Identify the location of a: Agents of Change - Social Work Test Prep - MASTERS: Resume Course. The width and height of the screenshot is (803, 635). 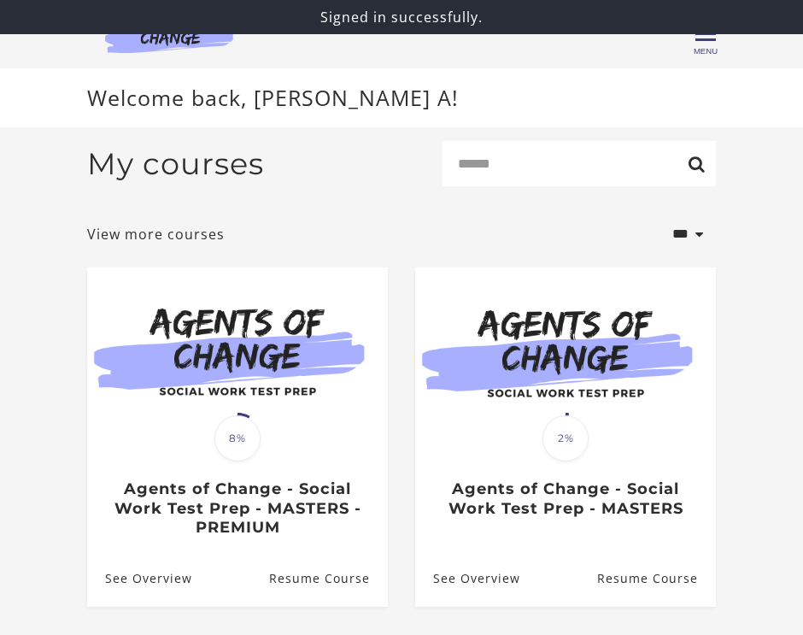
(656, 578).